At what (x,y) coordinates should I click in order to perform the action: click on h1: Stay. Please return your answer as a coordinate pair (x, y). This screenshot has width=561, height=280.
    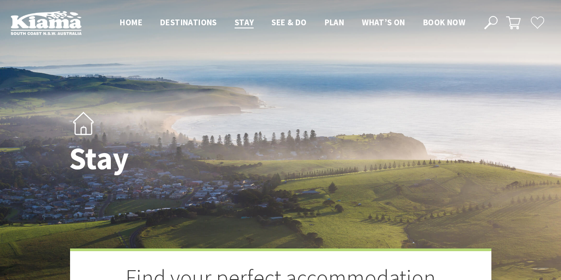
    Looking at the image, I should click on (194, 158).